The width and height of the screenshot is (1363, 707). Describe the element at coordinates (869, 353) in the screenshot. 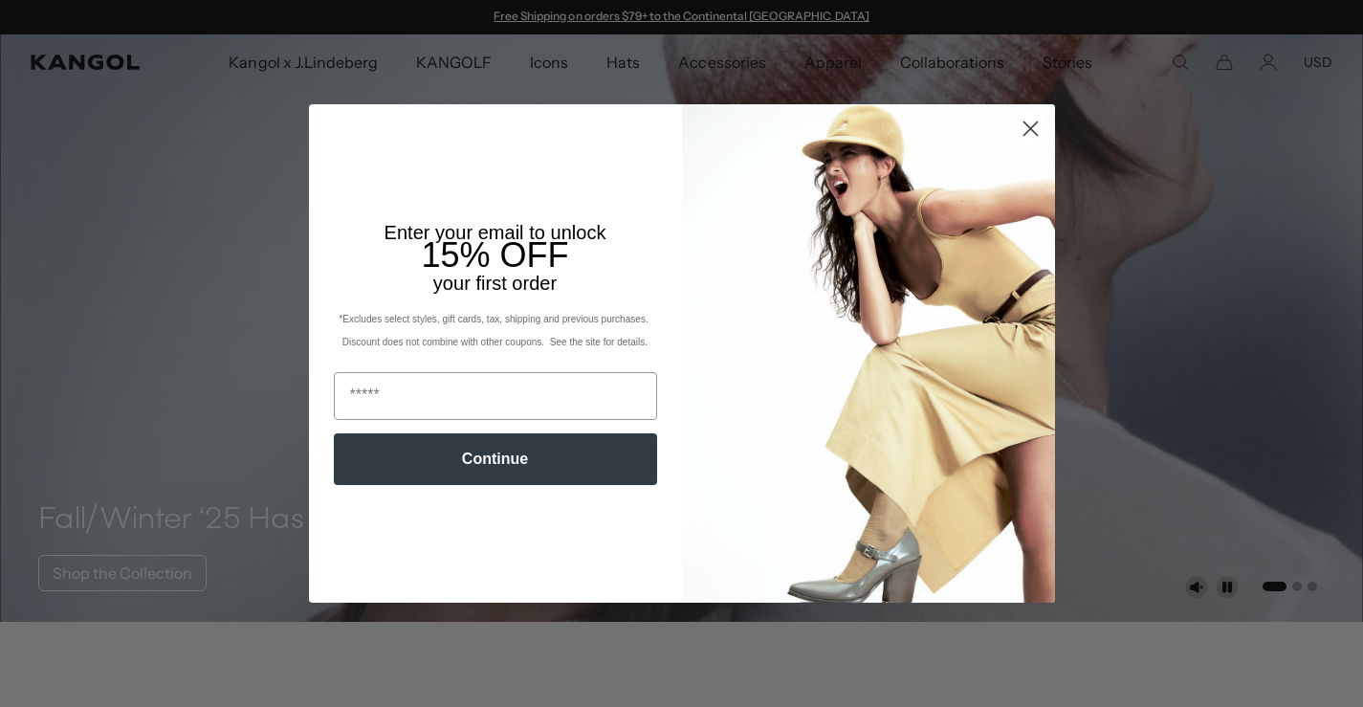

I see `img: 93be19ad-e773-4382-80b9-c9d740c9197f.jpeg` at that location.